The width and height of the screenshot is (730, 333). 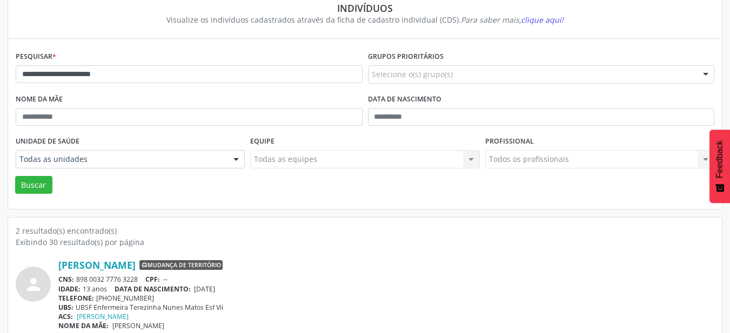 I want to click on label: Equipe, so click(x=262, y=142).